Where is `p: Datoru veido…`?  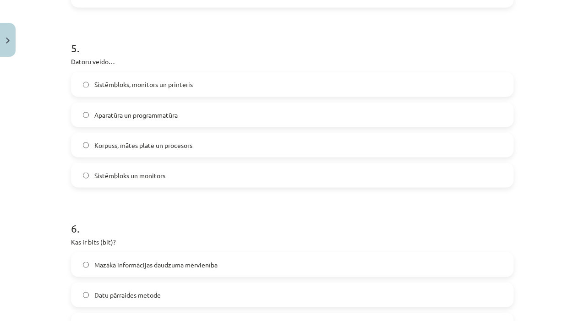
p: Datoru veido… is located at coordinates (292, 61).